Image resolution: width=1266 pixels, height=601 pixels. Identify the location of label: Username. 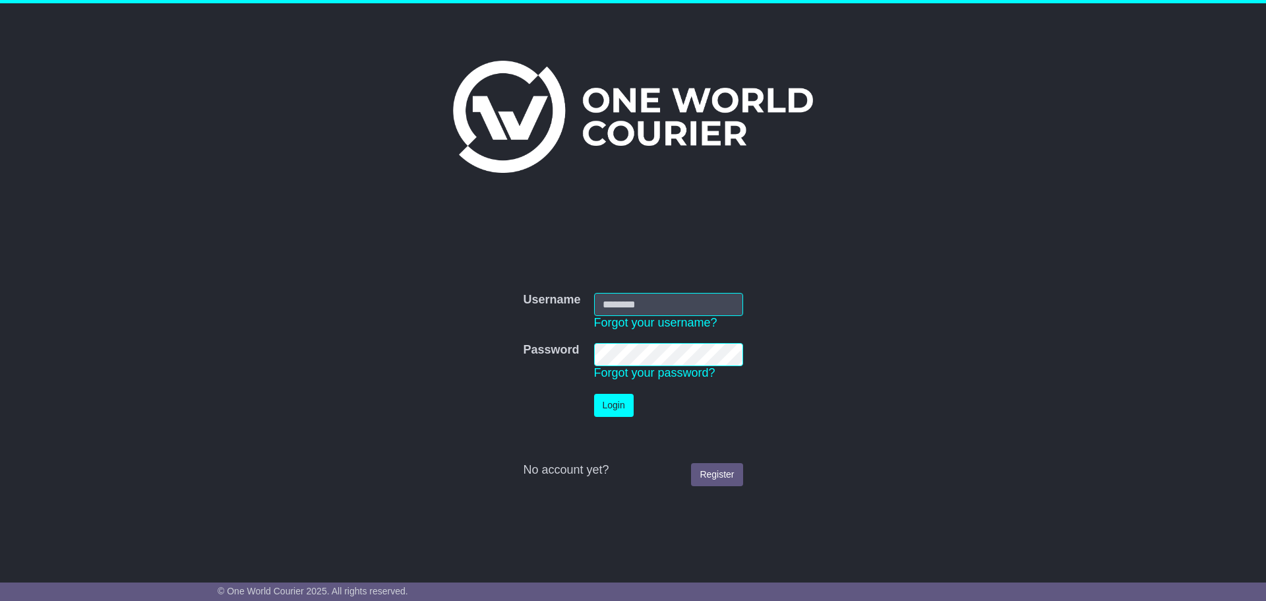
(551, 300).